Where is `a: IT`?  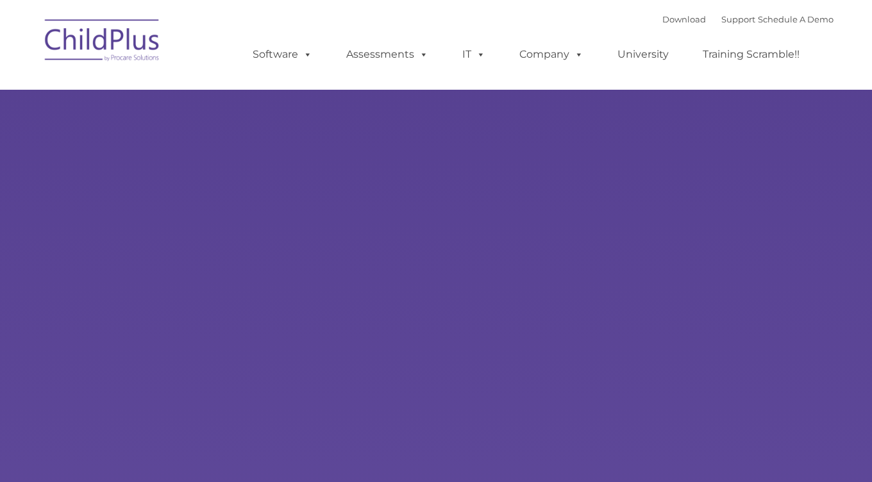
a: IT is located at coordinates (474, 54).